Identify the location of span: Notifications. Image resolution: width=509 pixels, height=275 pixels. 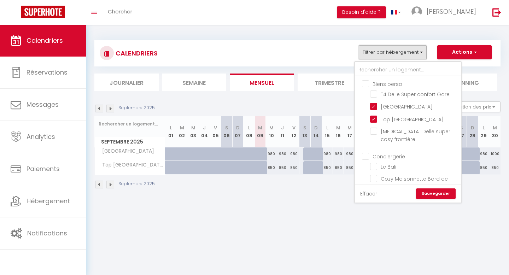
(47, 233).